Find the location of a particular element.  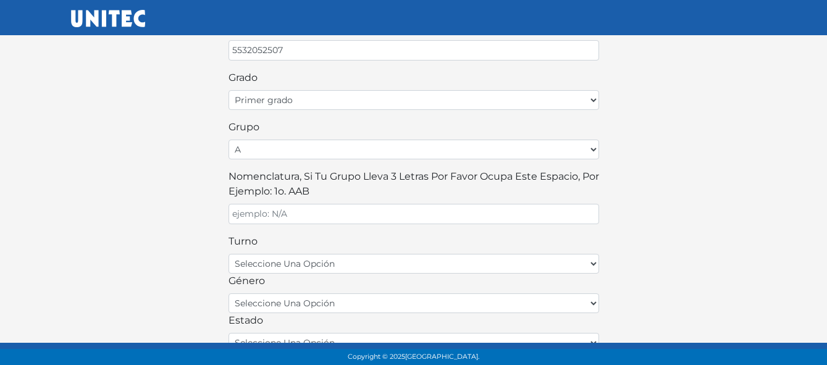

img: UNITEC is located at coordinates (108, 19).